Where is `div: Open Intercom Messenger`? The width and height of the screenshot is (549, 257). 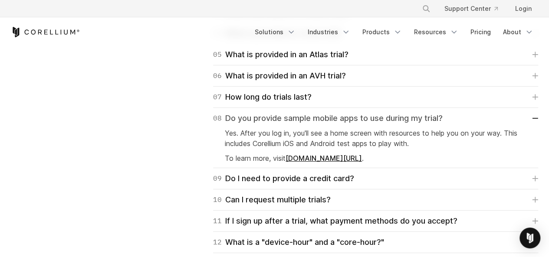
div: Open Intercom Messenger is located at coordinates (530, 238).